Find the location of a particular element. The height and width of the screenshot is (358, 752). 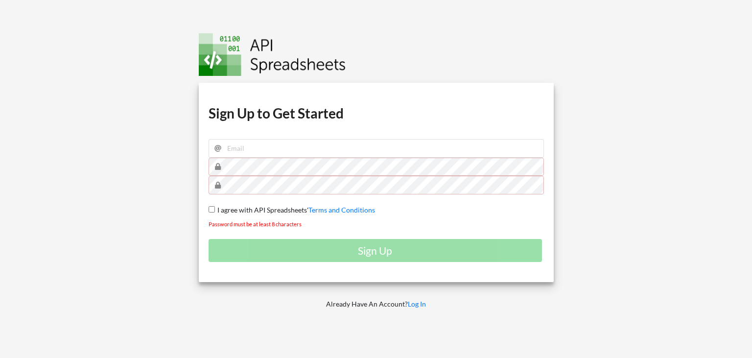

p: Already Have An Account? is located at coordinates (376, 304).